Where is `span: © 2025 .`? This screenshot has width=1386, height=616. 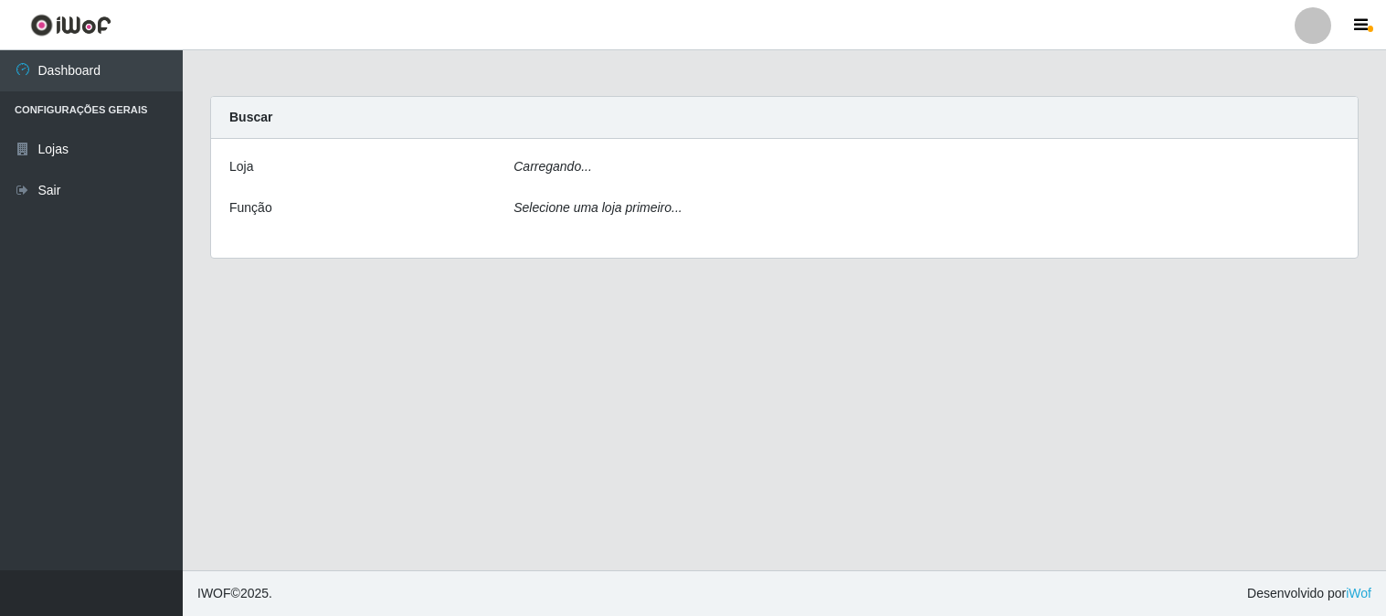
span: © 2025 . is located at coordinates (235, 593).